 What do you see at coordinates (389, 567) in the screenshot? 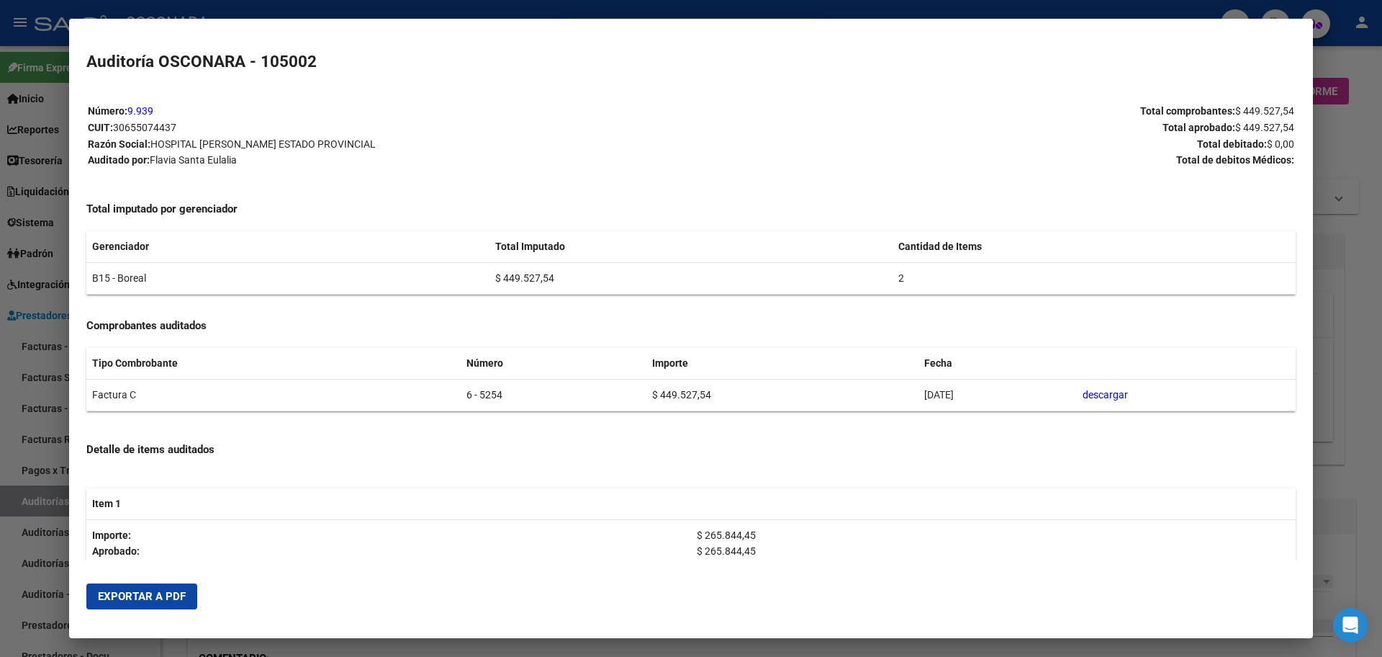
I see `p: Fecha:` at bounding box center [389, 567].